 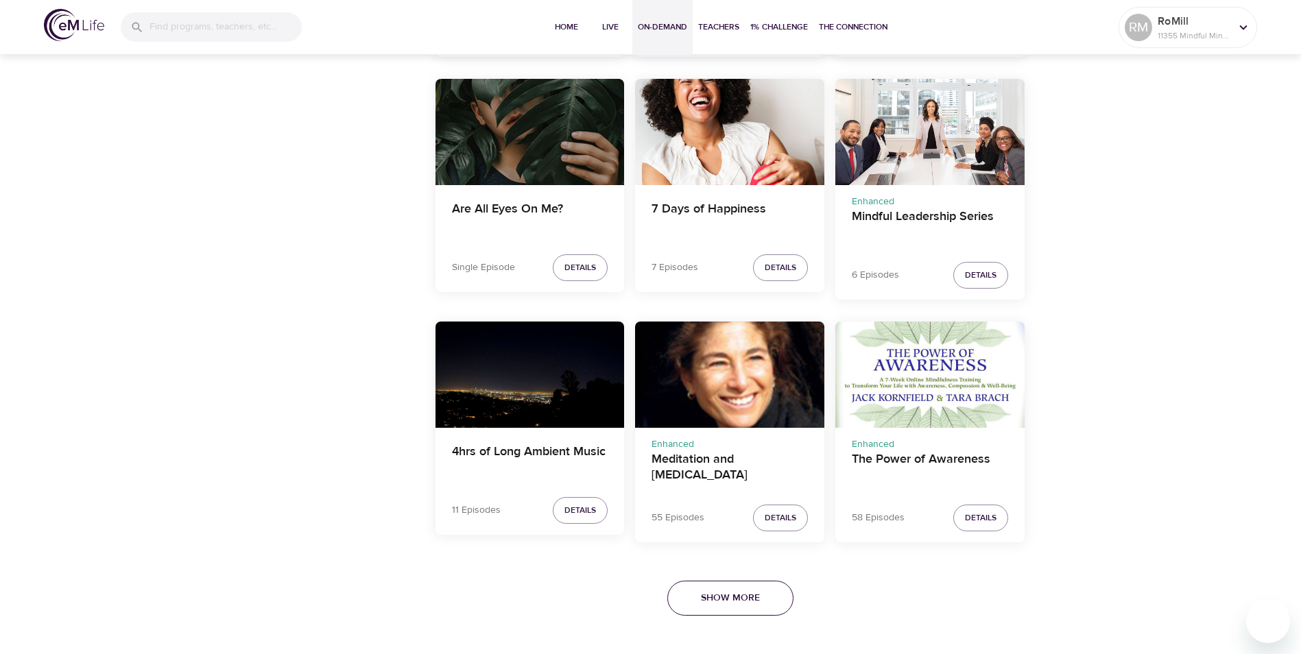 I want to click on button: 7 Days of Happiness, so click(x=729, y=132).